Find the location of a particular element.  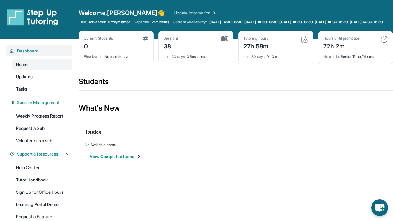

div: Hours until promotion is located at coordinates (341, 38).